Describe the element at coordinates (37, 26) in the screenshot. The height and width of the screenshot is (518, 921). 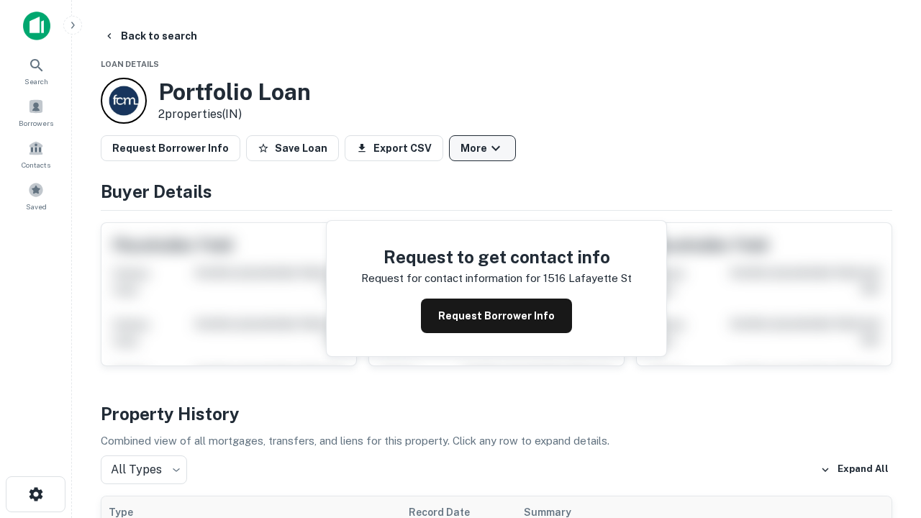
I see `img: capitalize-icon.png` at that location.